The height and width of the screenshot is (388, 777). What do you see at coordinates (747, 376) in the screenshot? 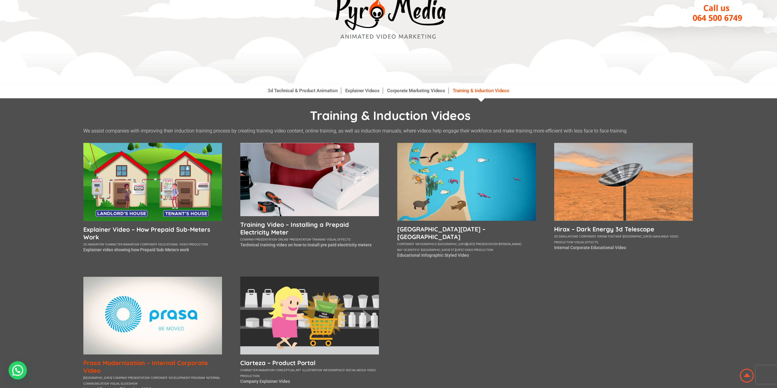
I see `img: Animation Studio South Africa` at bounding box center [747, 376].